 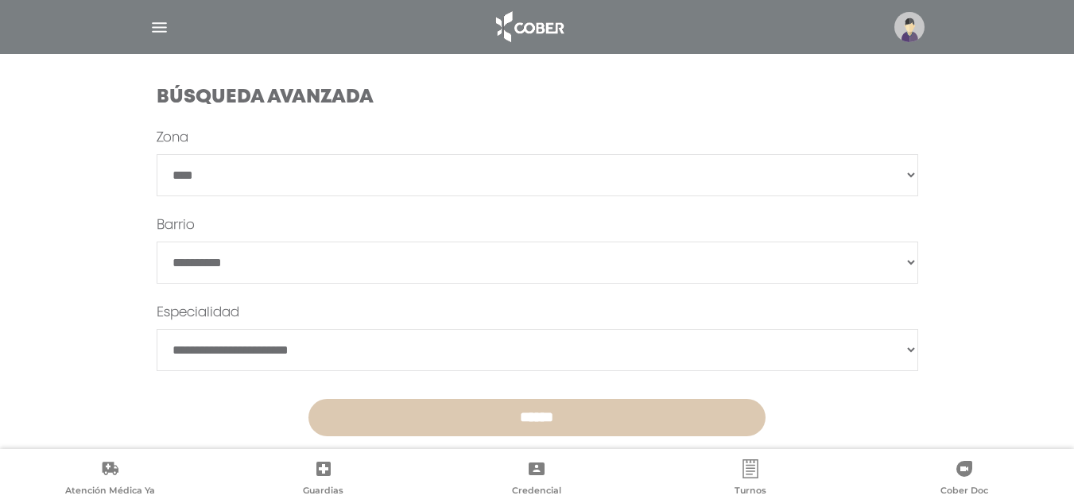 What do you see at coordinates (324, 479) in the screenshot?
I see `a: Guardias` at bounding box center [324, 479].